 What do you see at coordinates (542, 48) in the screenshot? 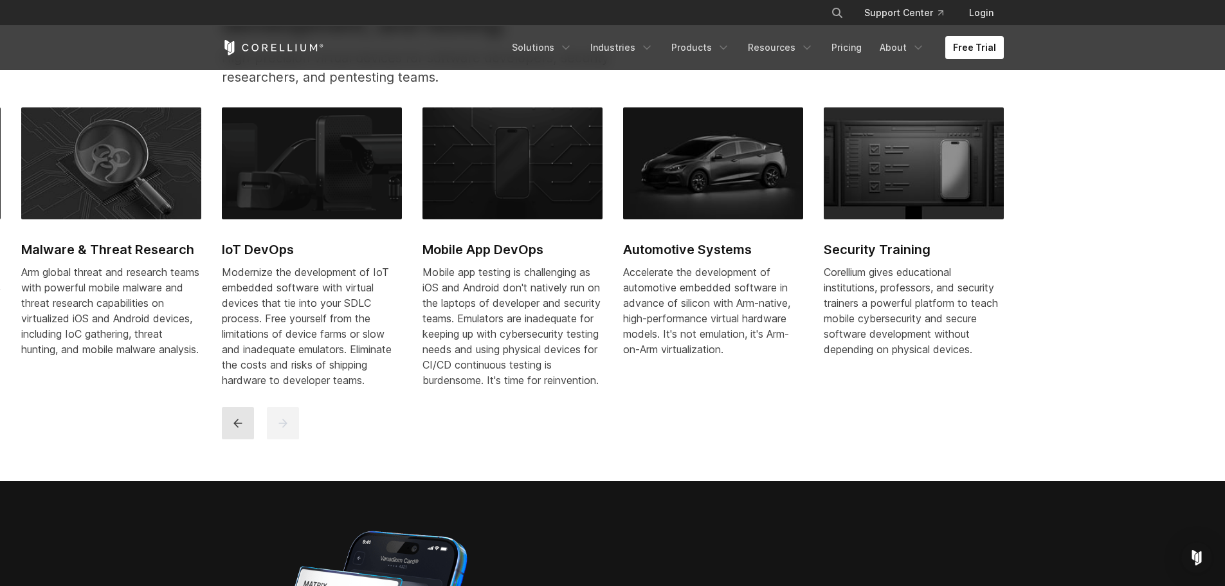
I see `a: Solutions` at bounding box center [542, 48].